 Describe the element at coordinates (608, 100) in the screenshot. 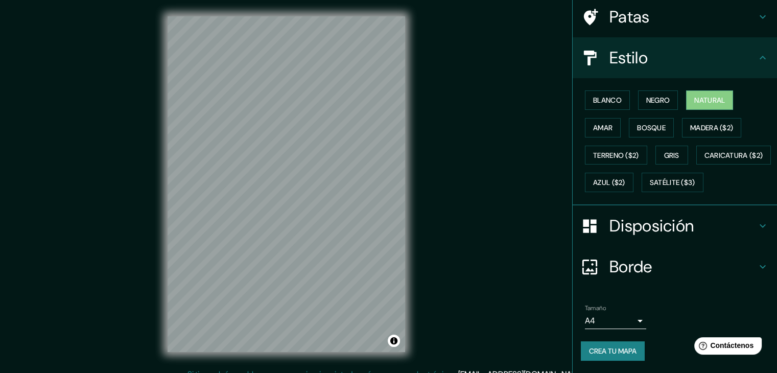

I see `font: Blanco` at that location.